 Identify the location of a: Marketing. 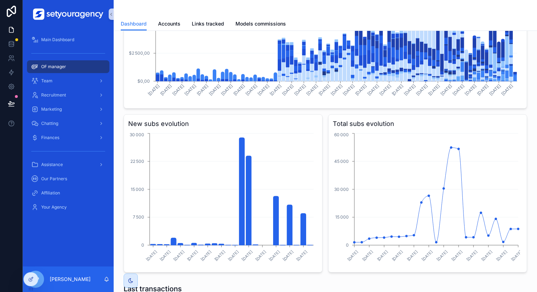
(68, 109).